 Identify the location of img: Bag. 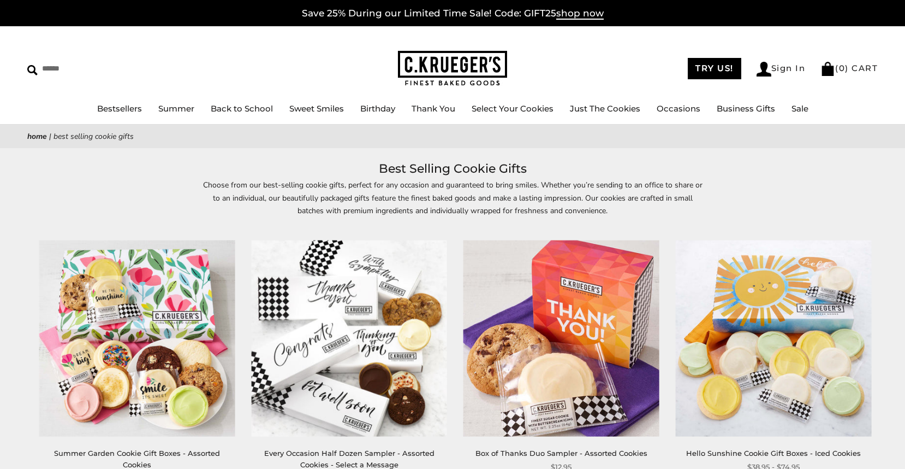
(828, 69).